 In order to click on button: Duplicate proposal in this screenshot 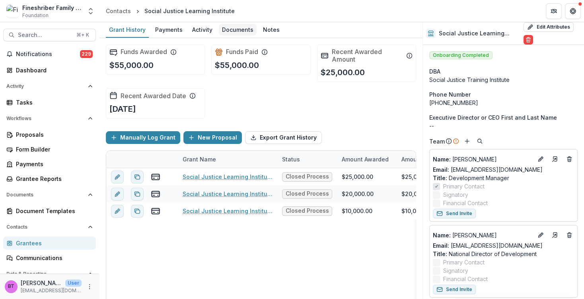, I will do `click(137, 211)`.